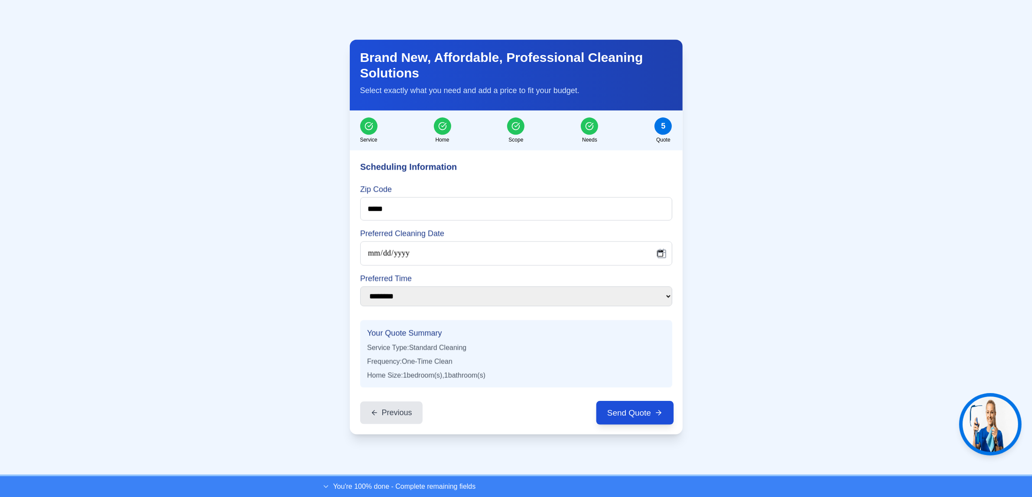 This screenshot has height=497, width=1032. I want to click on button: Get help from Jen, so click(990, 425).